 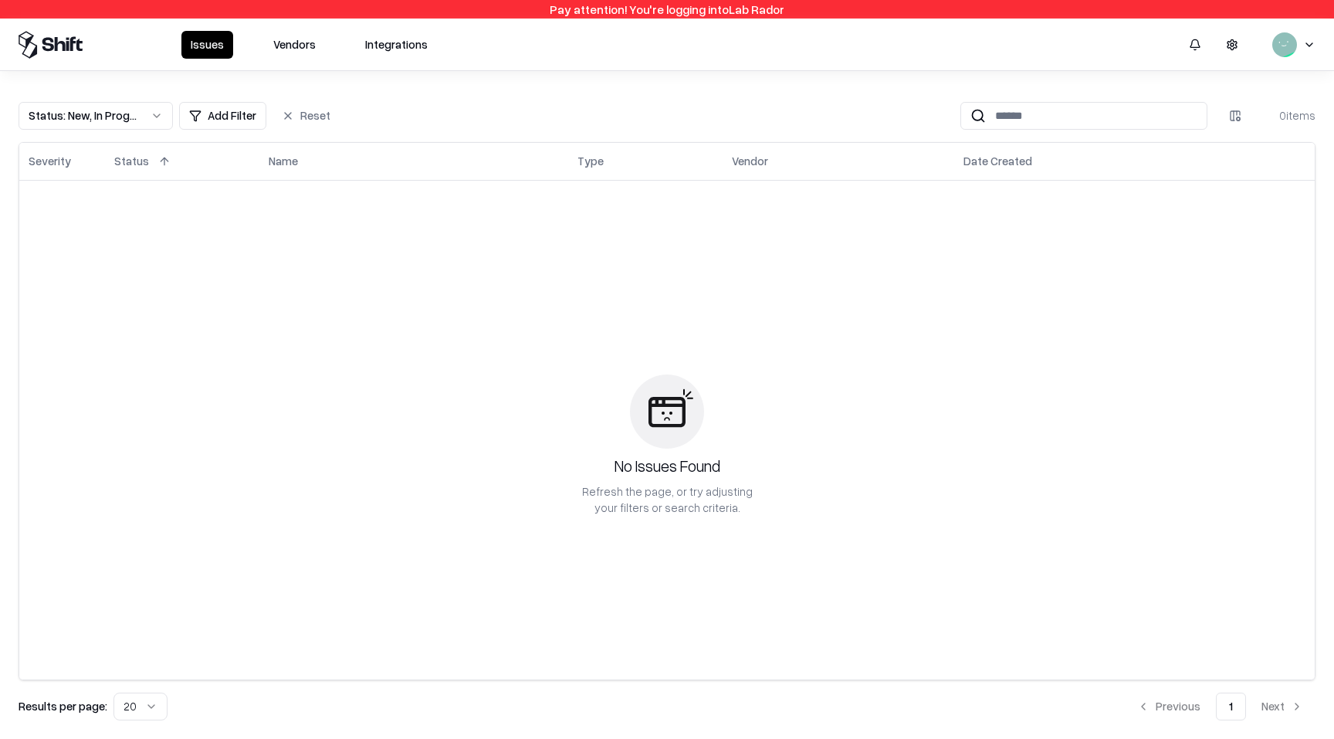 What do you see at coordinates (207, 45) in the screenshot?
I see `button: Issues` at bounding box center [207, 45].